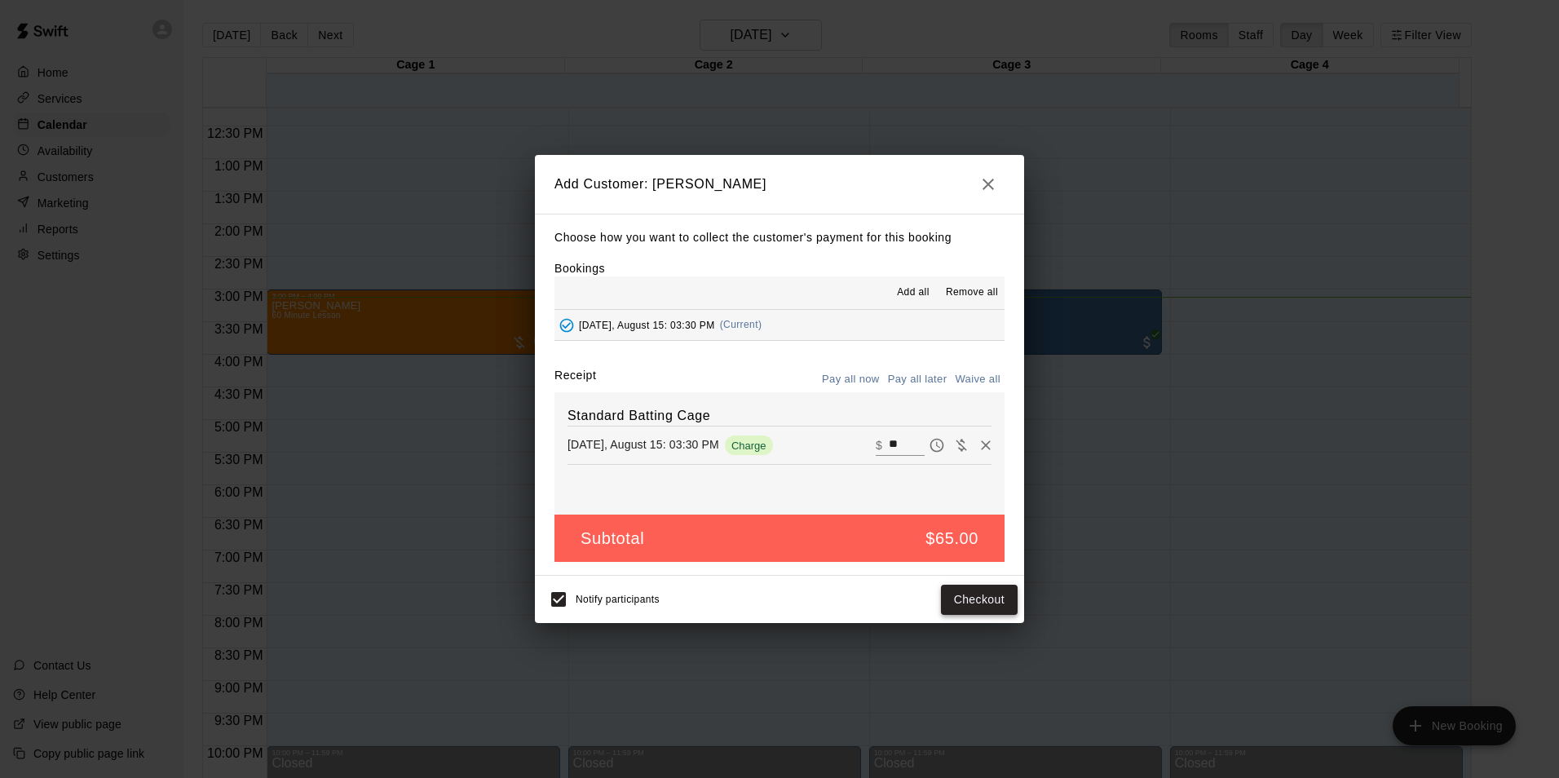 This screenshot has width=1559, height=778. What do you see at coordinates (580, 268) in the screenshot?
I see `label: Bookings` at bounding box center [580, 268].